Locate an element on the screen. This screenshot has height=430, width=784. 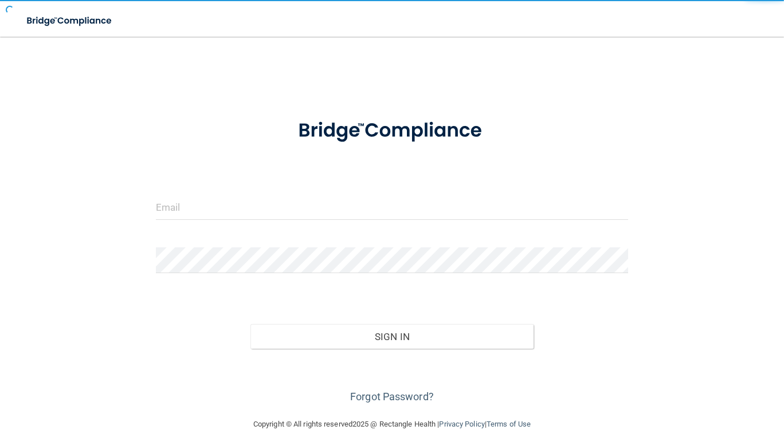
button: Sign In is located at coordinates (392, 337).